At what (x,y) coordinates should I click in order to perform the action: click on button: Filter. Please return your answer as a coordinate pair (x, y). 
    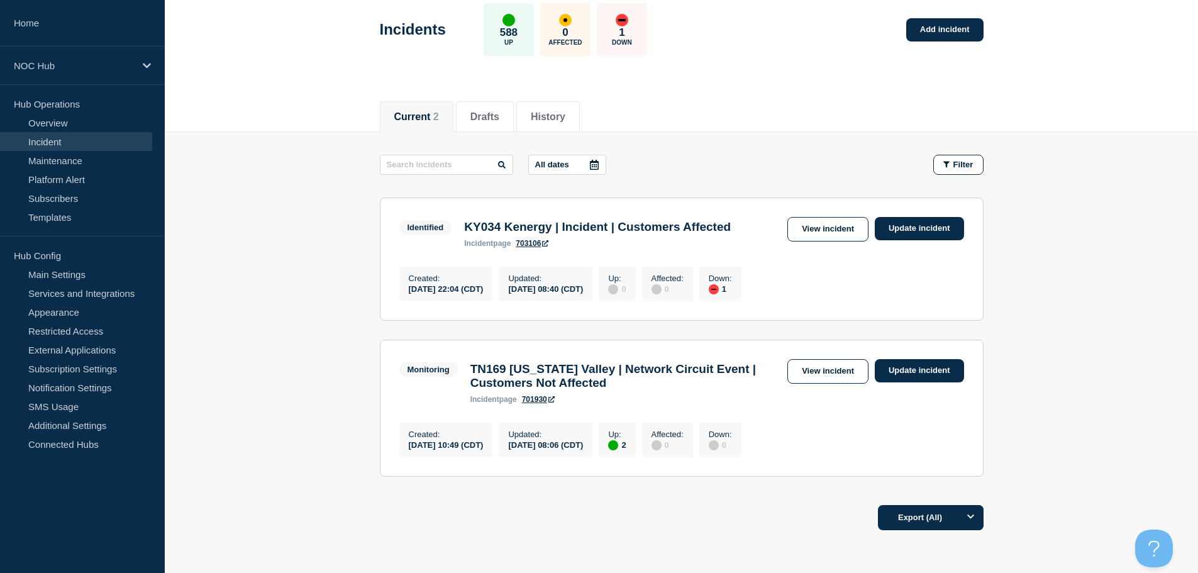
    Looking at the image, I should click on (959, 165).